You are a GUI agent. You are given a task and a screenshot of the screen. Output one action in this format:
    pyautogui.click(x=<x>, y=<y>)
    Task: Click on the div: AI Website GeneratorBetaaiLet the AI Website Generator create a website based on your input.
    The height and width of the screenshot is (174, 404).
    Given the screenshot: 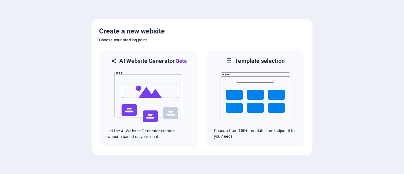 What is the action you would take?
    pyautogui.click(x=149, y=98)
    